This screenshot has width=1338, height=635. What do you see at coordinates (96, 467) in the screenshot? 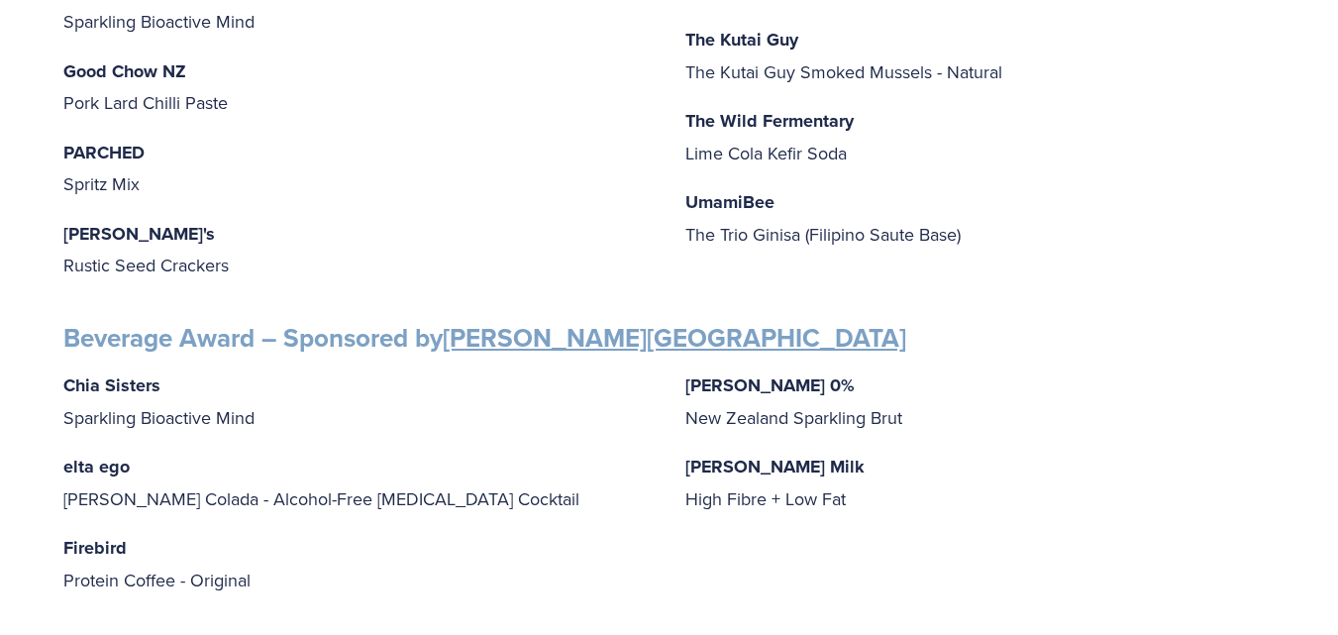
I see `strong: elta ego` at bounding box center [96, 467].